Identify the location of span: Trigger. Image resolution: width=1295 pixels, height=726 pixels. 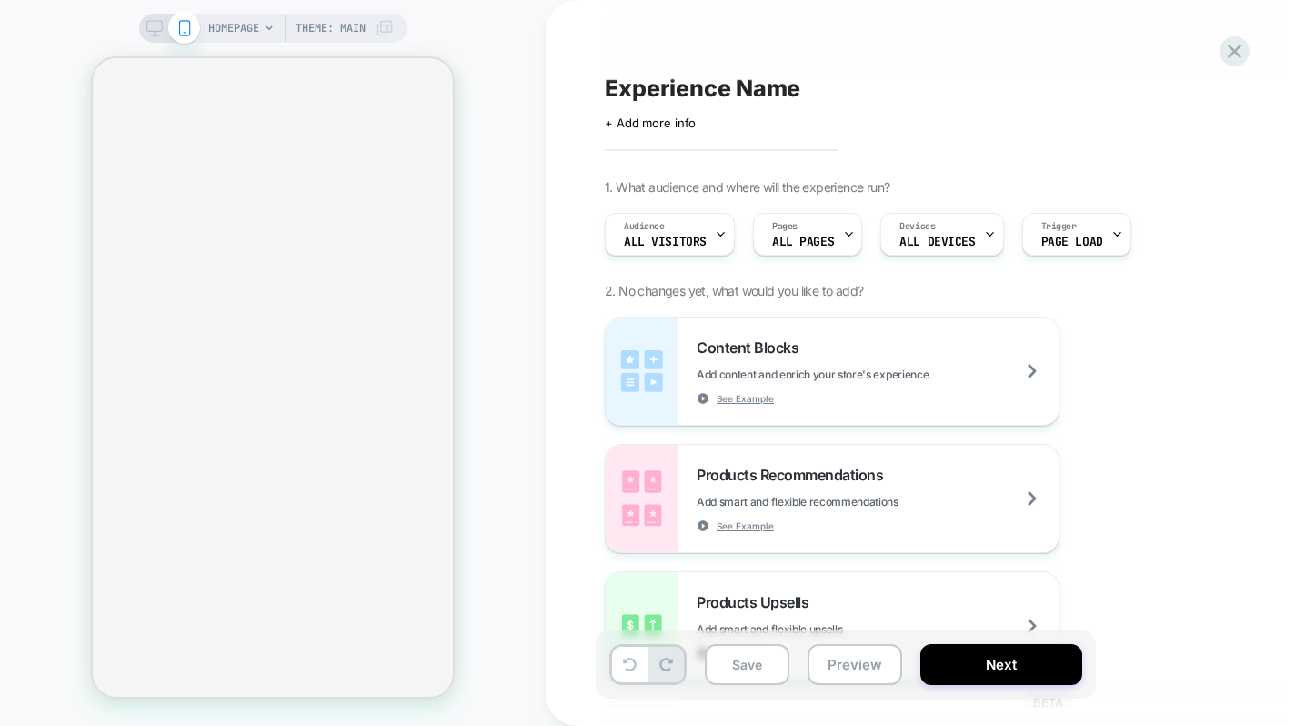
(1058, 226).